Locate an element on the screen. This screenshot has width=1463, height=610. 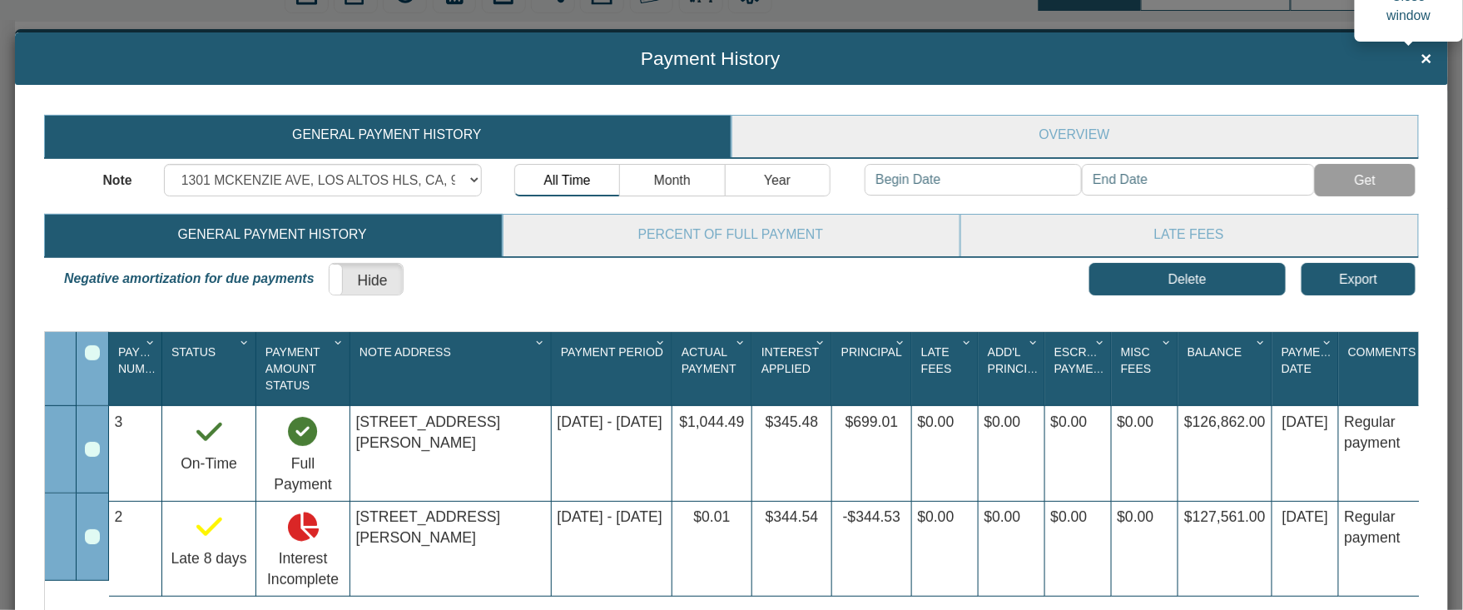
span: Note Address is located at coordinates (405, 352).